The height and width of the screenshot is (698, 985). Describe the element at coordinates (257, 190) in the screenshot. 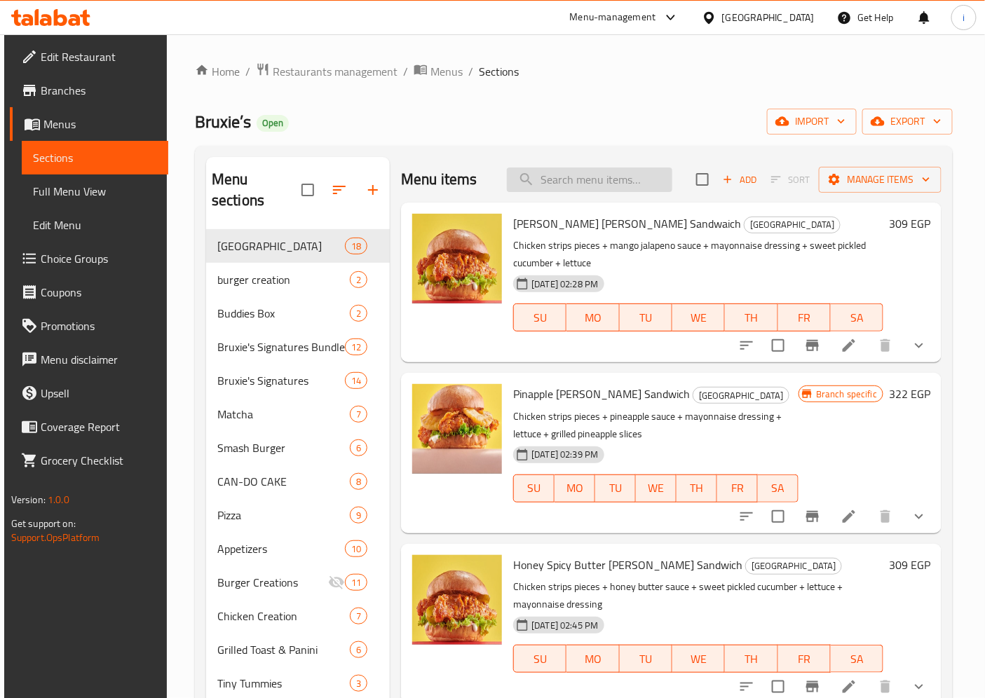

I see `h2: Menu sections` at that location.